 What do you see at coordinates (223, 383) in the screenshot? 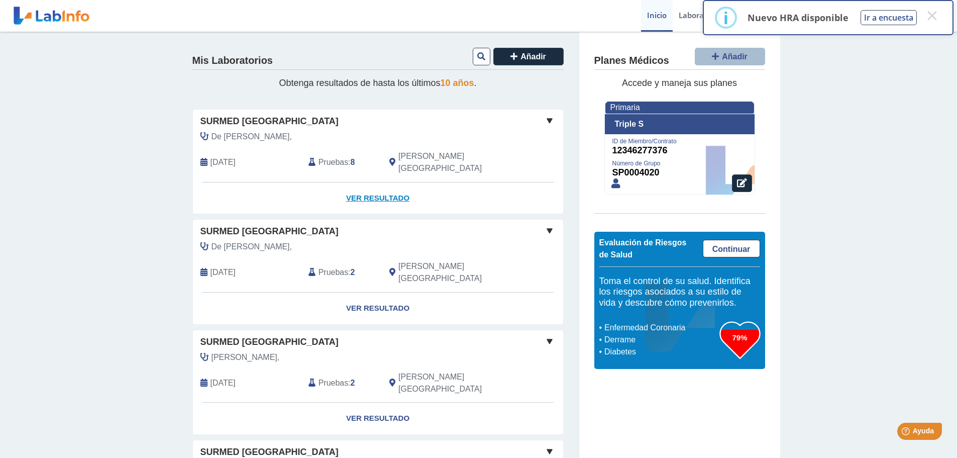
I see `span: 2025-05-17` at bounding box center [223, 383].